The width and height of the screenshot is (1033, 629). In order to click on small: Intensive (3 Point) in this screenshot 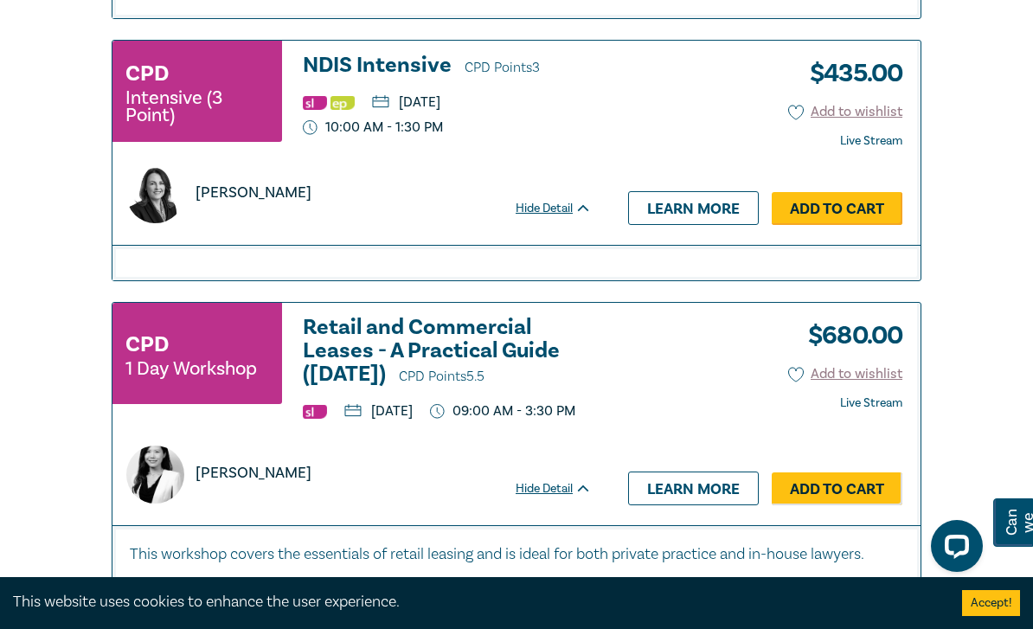, I will do `click(197, 106)`.